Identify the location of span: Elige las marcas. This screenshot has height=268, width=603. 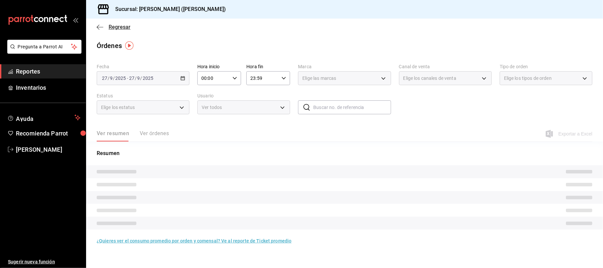
(319, 78).